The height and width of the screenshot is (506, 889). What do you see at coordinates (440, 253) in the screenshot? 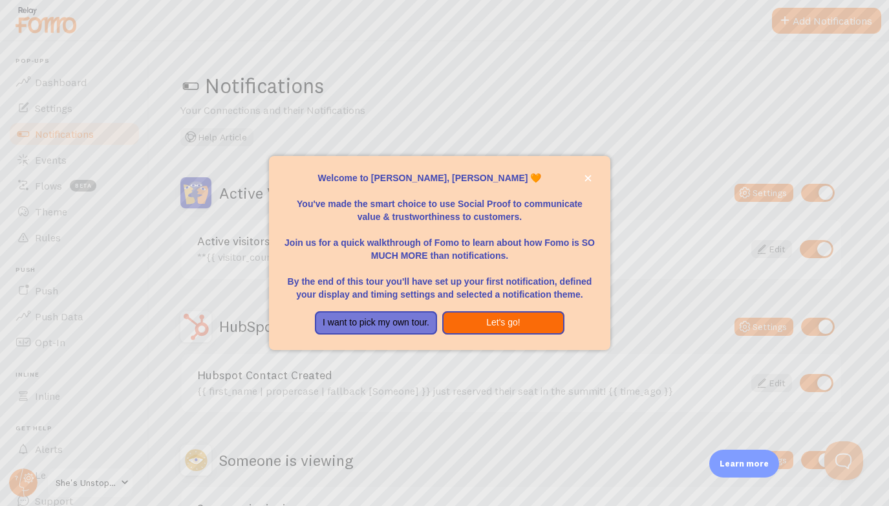
I see `div: Welcome to Fomo, Rebecca Ellis 🧡You&amp;#39;ve made the smart choice to use Social Proof to commu...` at bounding box center [440, 253].